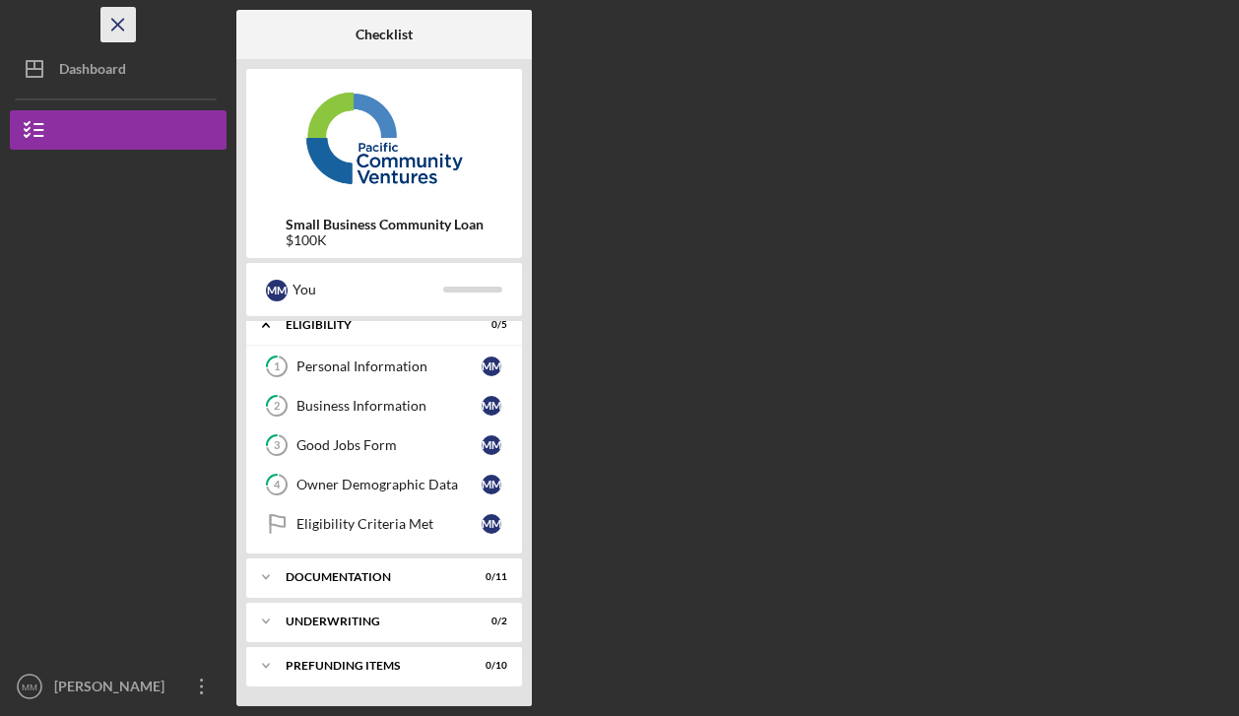 The width and height of the screenshot is (1239, 716). Describe the element at coordinates (384, 366) in the screenshot. I see `a: 1Personal InformationMM` at that location.